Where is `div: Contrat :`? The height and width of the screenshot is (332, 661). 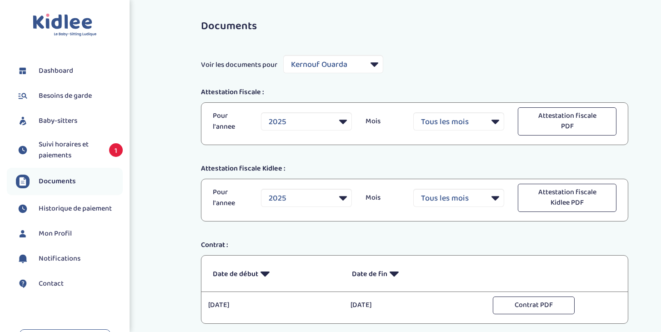
div: Contrat : is located at coordinates (415, 245).